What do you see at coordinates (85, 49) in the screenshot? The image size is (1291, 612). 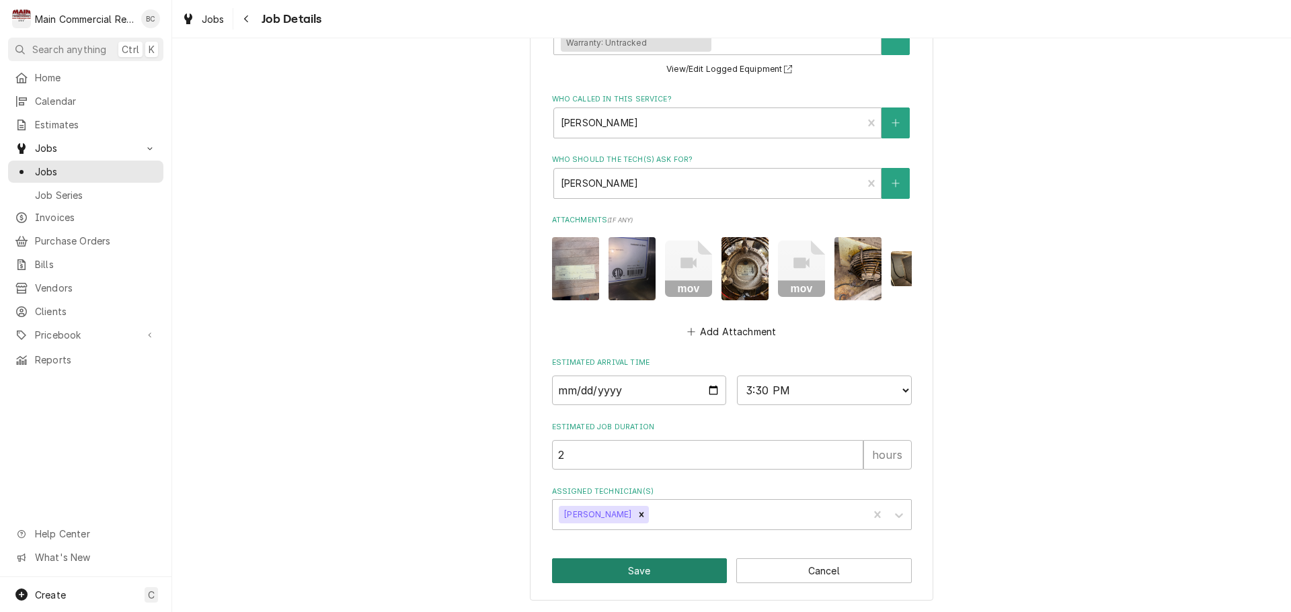 I see `button: Search anythingCtrlK` at bounding box center [85, 49].